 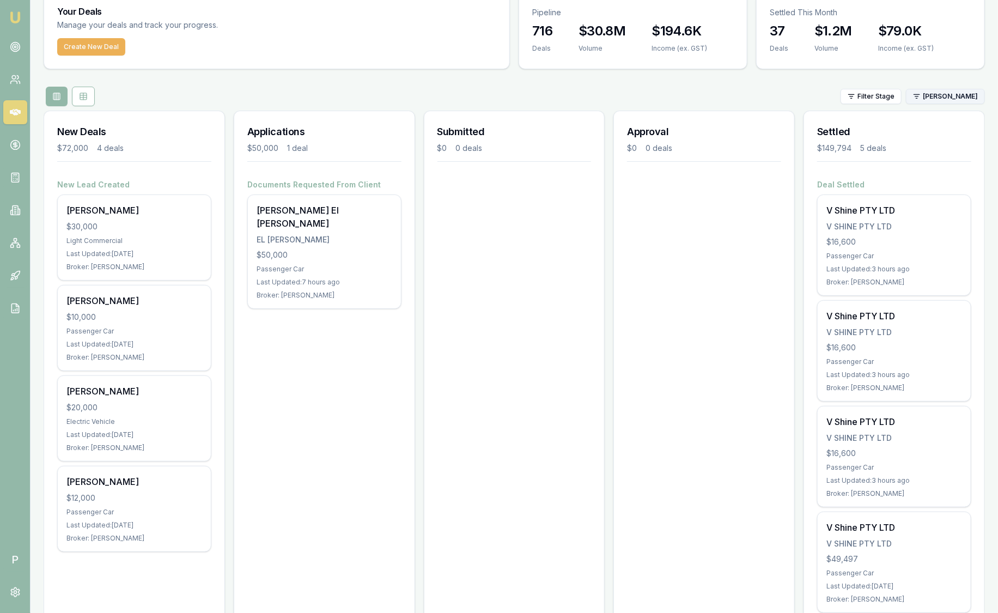 I want to click on span: Filter Stage, so click(x=876, y=96).